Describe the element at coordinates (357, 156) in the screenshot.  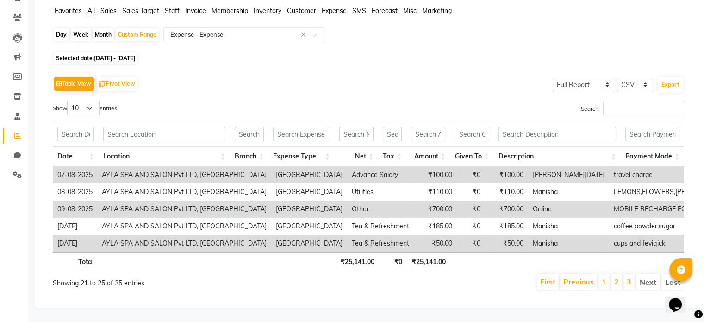
I see `th: Net: activate to sort column ascending` at that location.